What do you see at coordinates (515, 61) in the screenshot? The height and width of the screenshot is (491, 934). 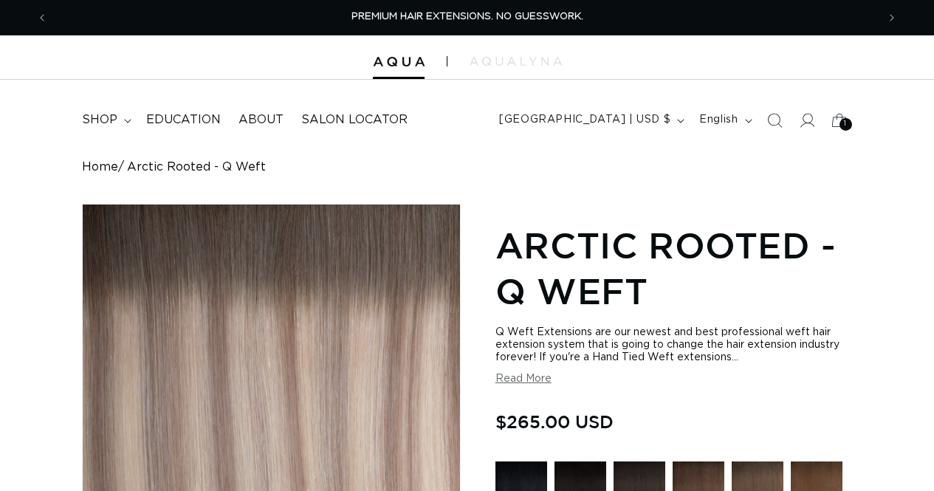 I see `img: aqualyna.com` at bounding box center [515, 61].